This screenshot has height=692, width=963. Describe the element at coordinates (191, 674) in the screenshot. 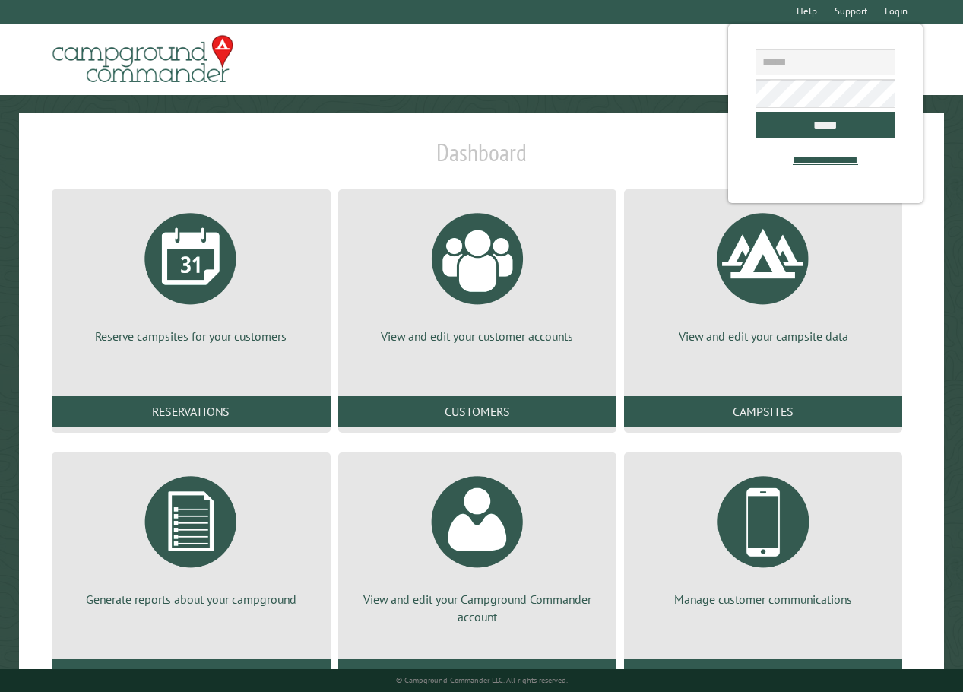

I see `a: Reports` at that location.